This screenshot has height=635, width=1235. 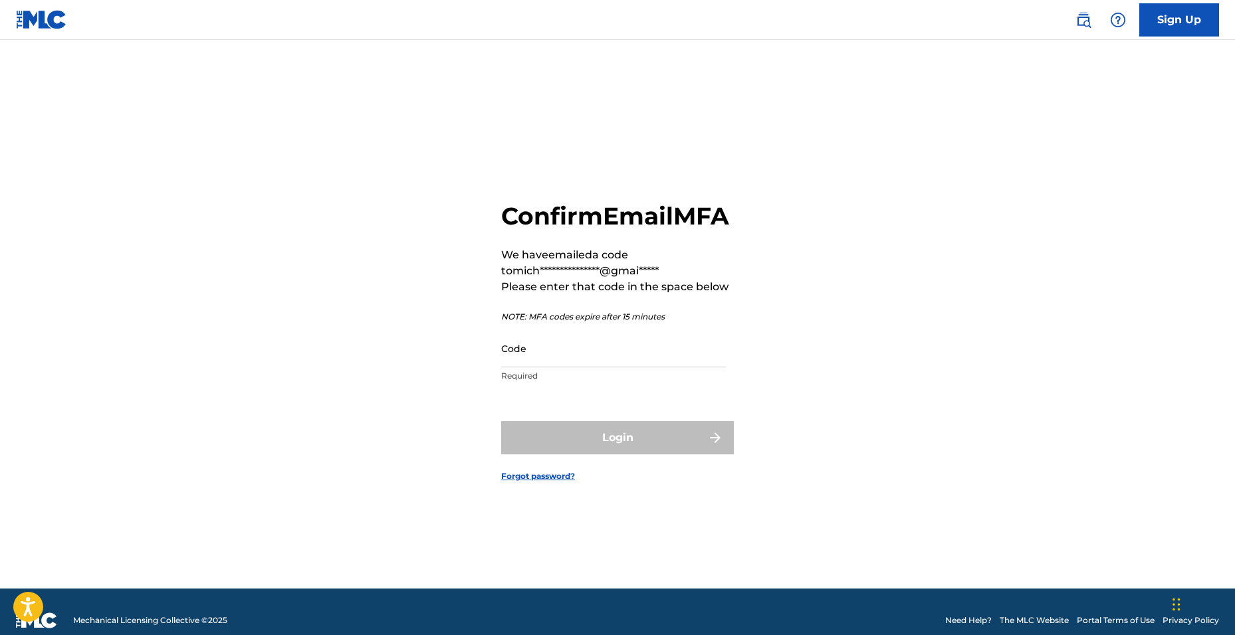 I want to click on a: Need Help?, so click(x=968, y=621).